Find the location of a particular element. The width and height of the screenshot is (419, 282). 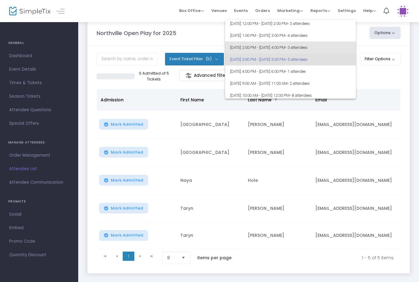

span: • 2 attendees is located at coordinates (299, 83).